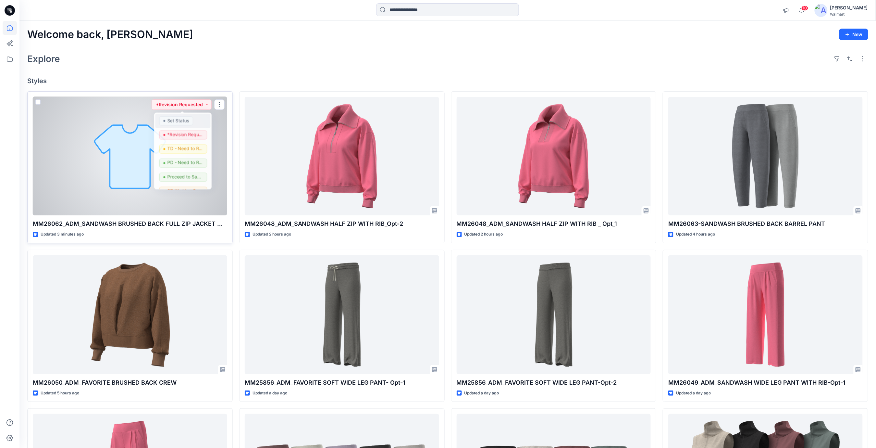 Image resolution: width=876 pixels, height=448 pixels. I want to click on h2: Explore, so click(44, 59).